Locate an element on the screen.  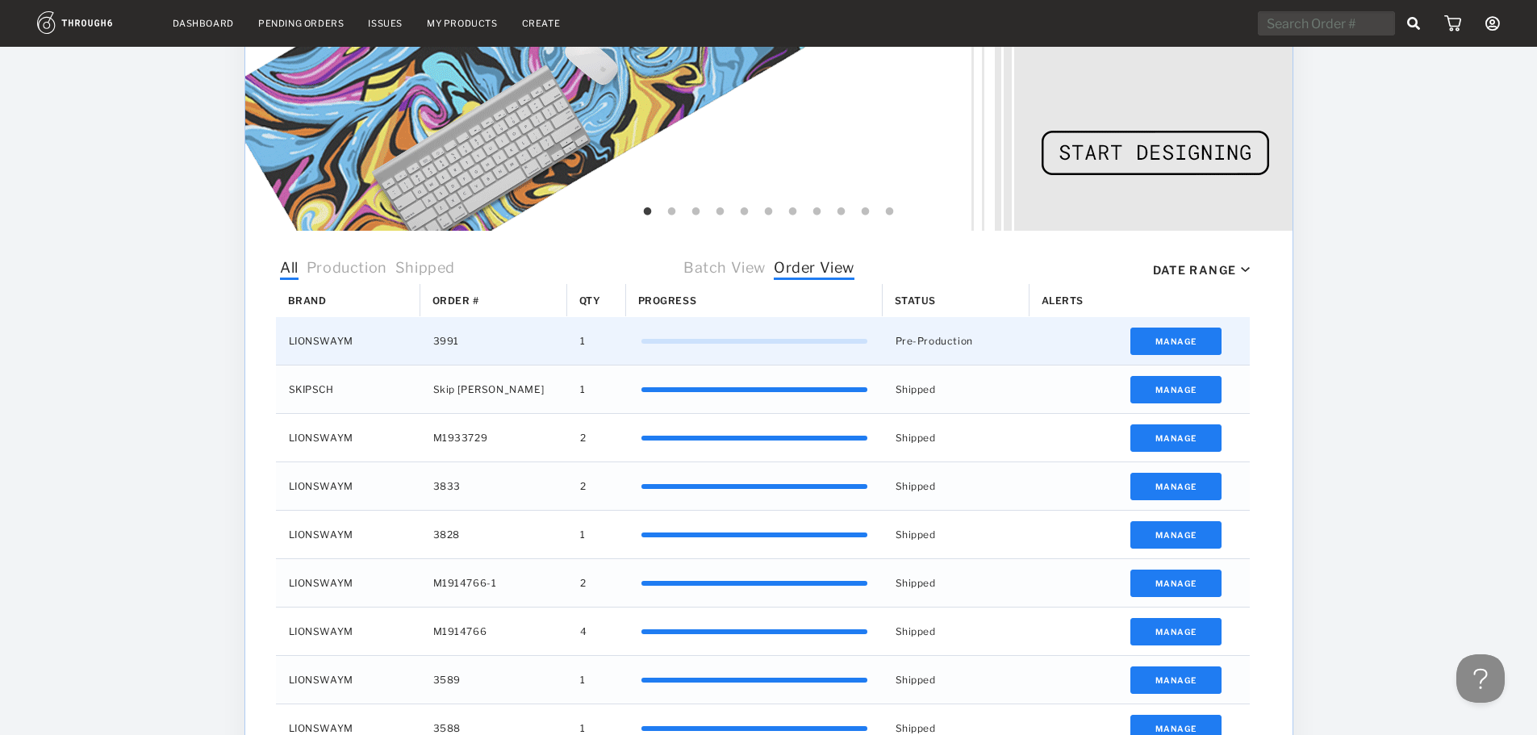
div: Issues is located at coordinates (385, 23).